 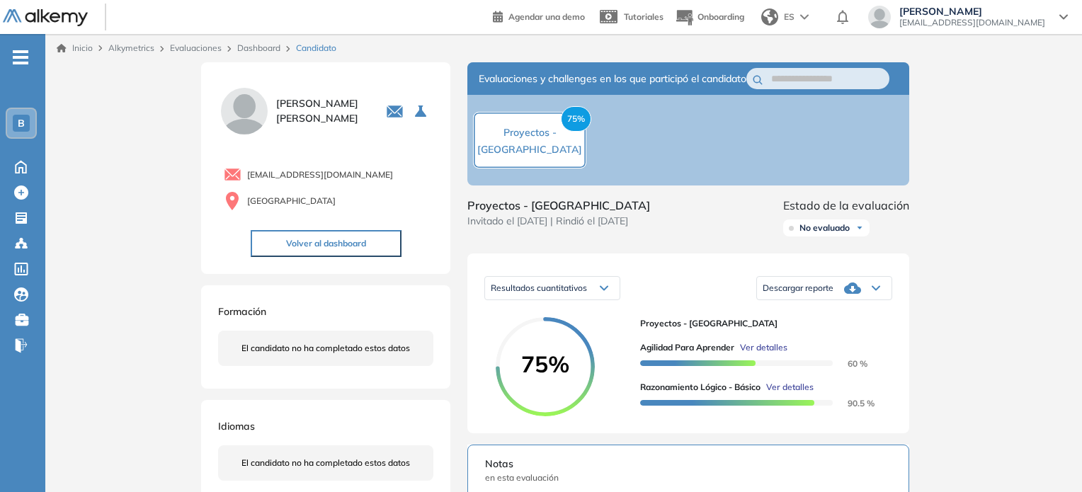 I want to click on a: Agendar una demo, so click(x=539, y=16).